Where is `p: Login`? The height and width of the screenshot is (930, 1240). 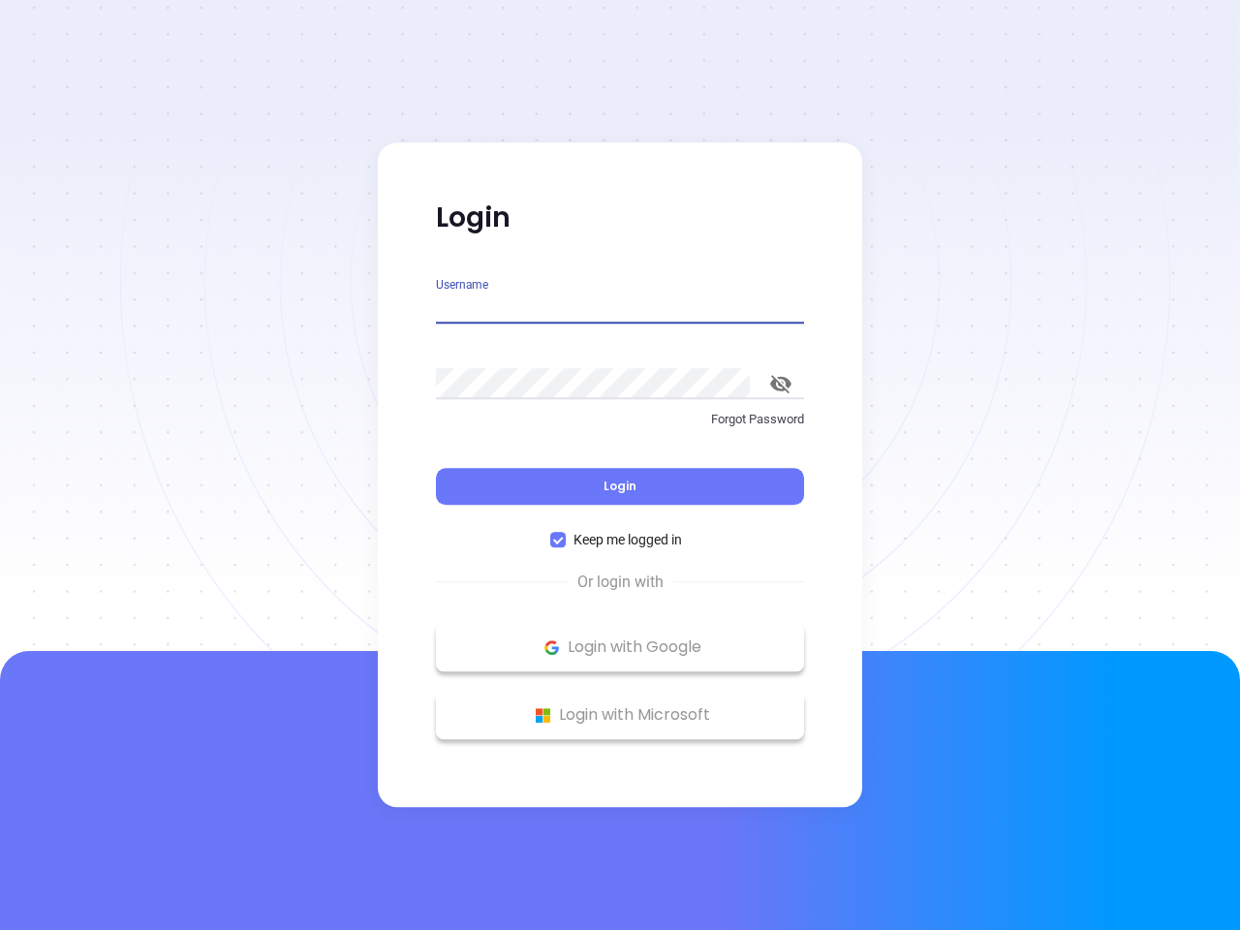
p: Login is located at coordinates (620, 218).